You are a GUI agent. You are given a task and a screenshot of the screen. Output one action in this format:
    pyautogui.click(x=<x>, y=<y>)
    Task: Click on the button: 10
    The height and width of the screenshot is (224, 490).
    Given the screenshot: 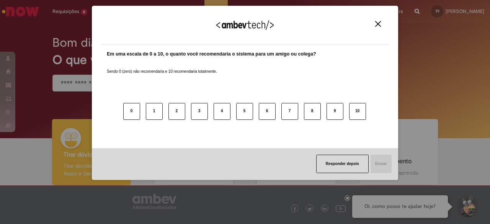 What is the action you would take?
    pyautogui.click(x=358, y=112)
    